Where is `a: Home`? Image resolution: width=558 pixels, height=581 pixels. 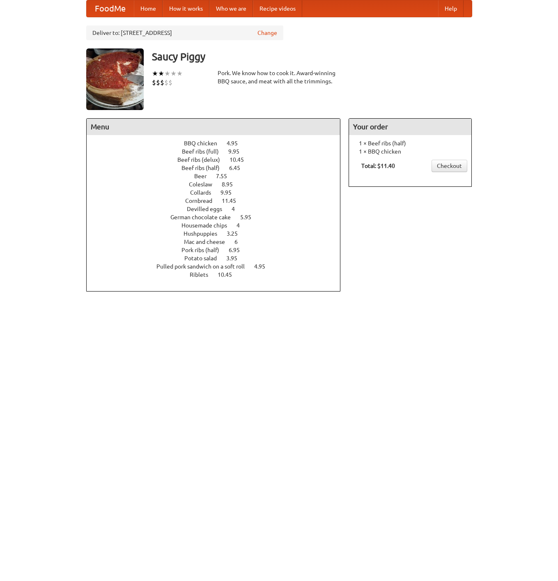
a: Home is located at coordinates (148, 9).